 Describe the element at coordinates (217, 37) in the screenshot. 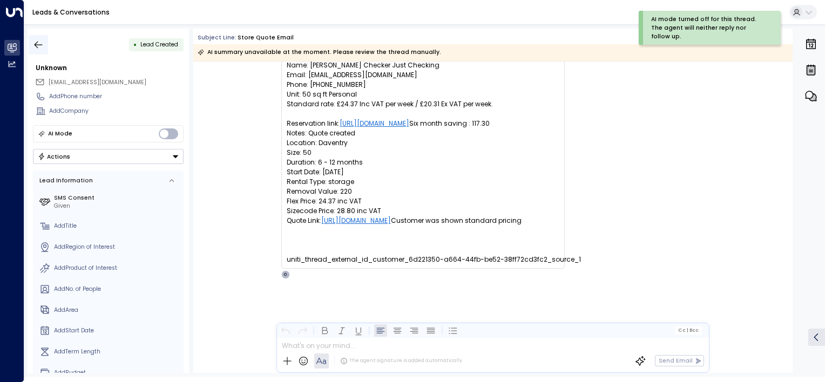

I see `span: Subject Line:` at that location.